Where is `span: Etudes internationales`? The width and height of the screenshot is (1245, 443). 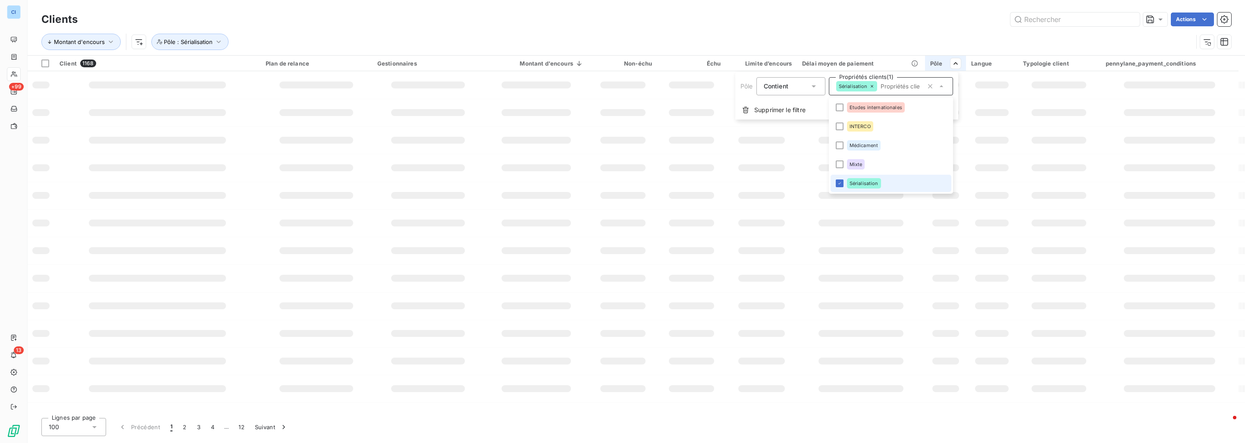
span: Etudes internationales is located at coordinates (876, 107).